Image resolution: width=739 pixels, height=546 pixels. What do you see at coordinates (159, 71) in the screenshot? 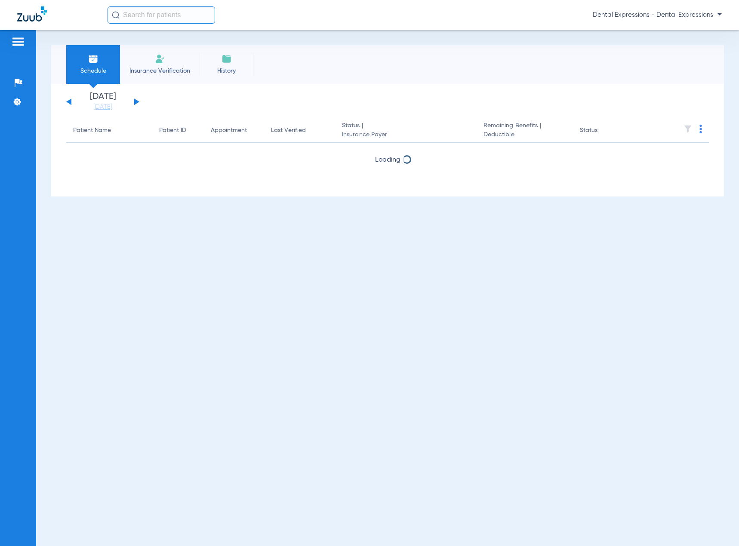
I see `span: Insurance Verification` at bounding box center [159, 71].